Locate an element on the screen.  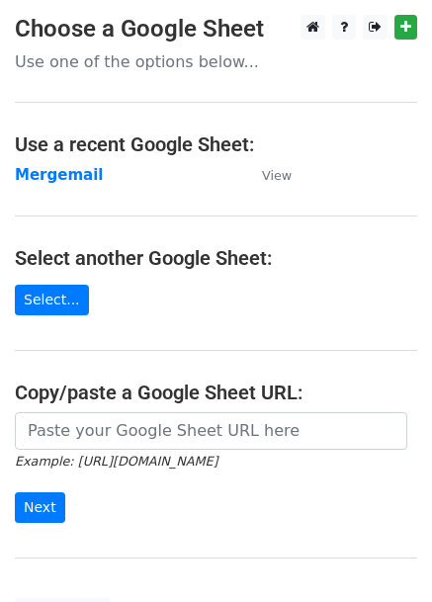
input: Paste your Google Sheet URL here is located at coordinates (210, 431).